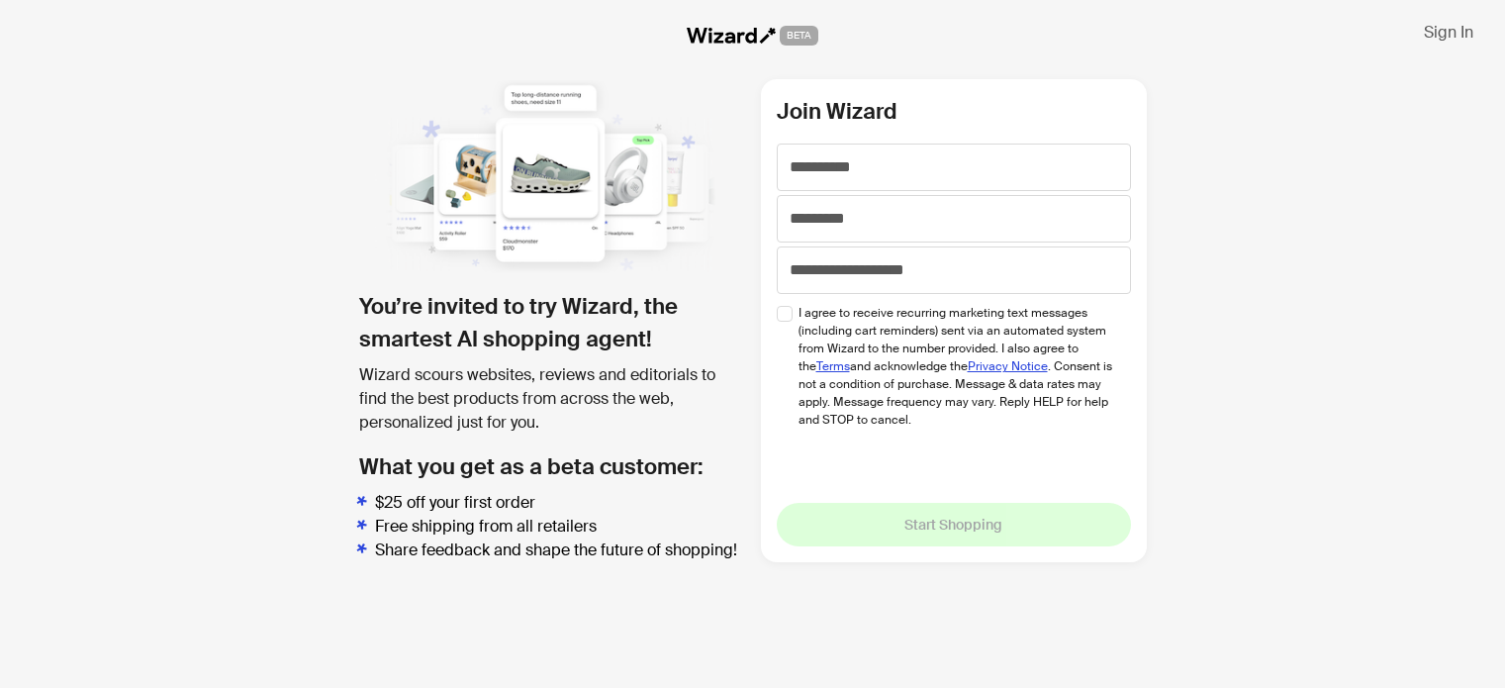 The height and width of the screenshot is (688, 1505). I want to click on li: $25 off your first order, so click(560, 503).